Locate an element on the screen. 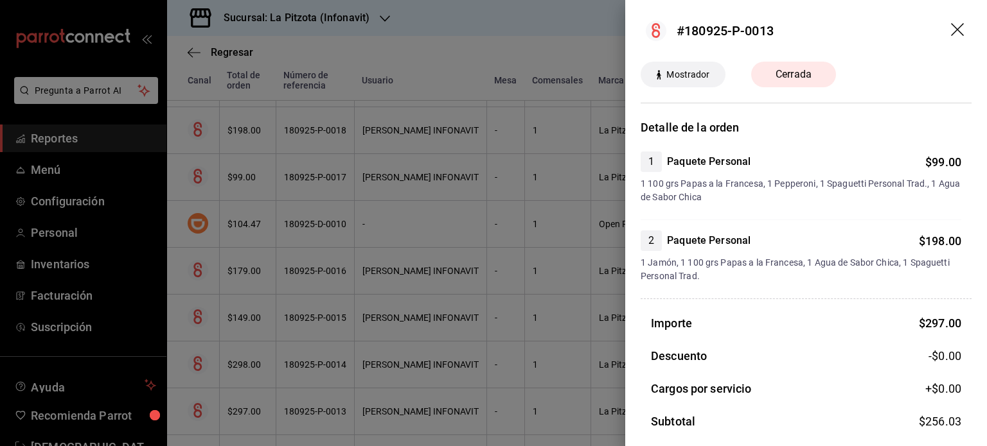 The width and height of the screenshot is (987, 446). h3: Cargos por servicio is located at coordinates (701, 389).